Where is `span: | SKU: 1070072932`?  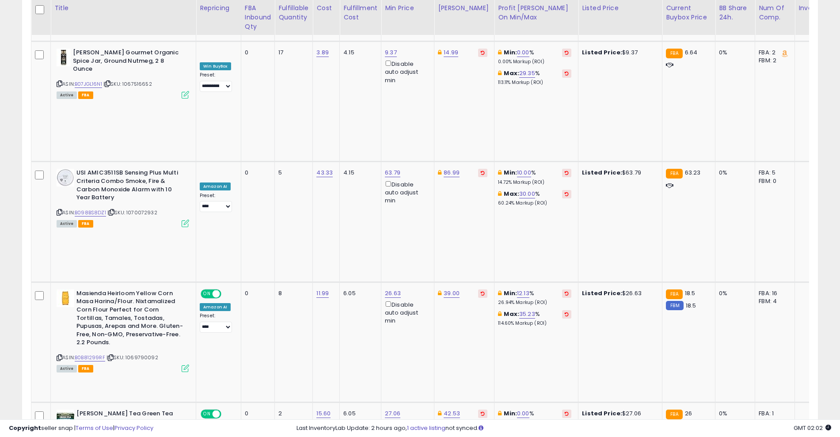
span: | SKU: 1070072932 is located at coordinates (132, 212).